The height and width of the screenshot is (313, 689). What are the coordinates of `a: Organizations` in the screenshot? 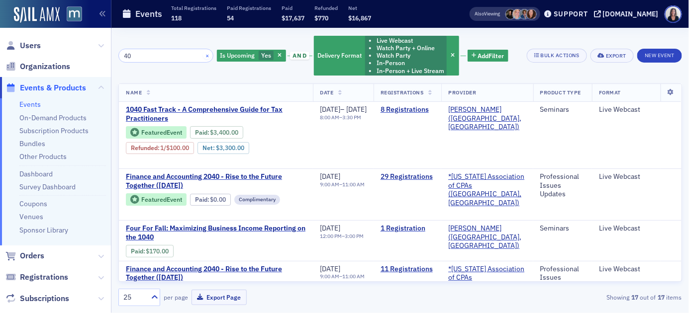 It's located at (38, 67).